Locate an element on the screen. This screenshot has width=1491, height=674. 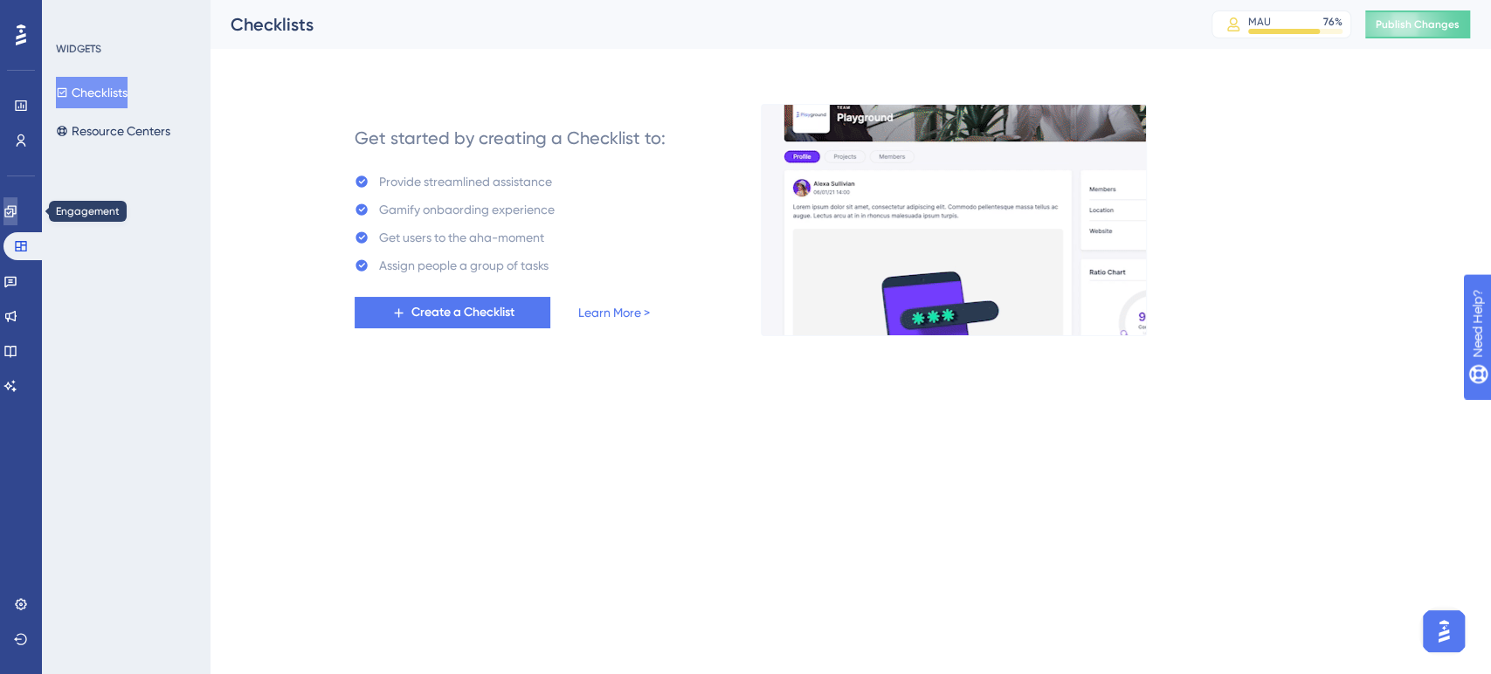
button: Resource Centers is located at coordinates (113, 131).